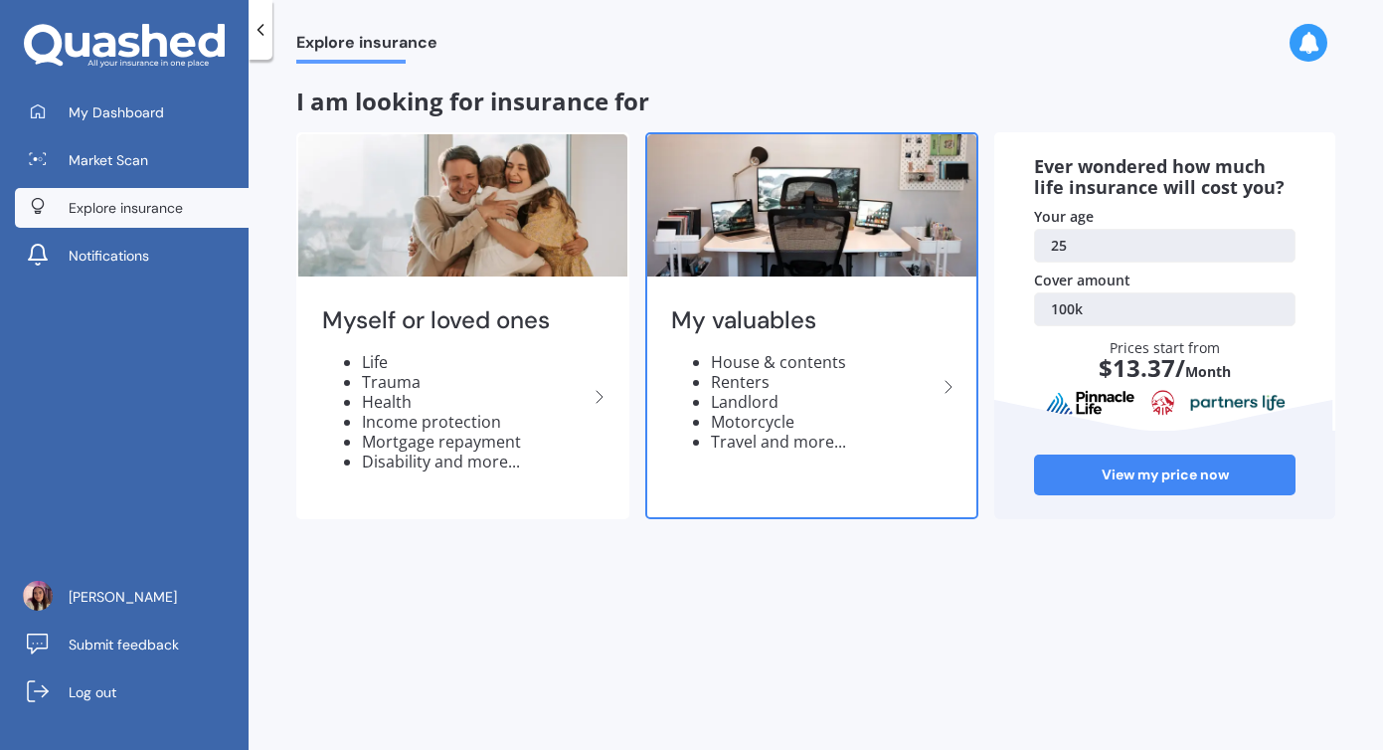 This screenshot has width=1383, height=750. Describe the element at coordinates (1164, 280) in the screenshot. I see `div: Cover amount` at that location.